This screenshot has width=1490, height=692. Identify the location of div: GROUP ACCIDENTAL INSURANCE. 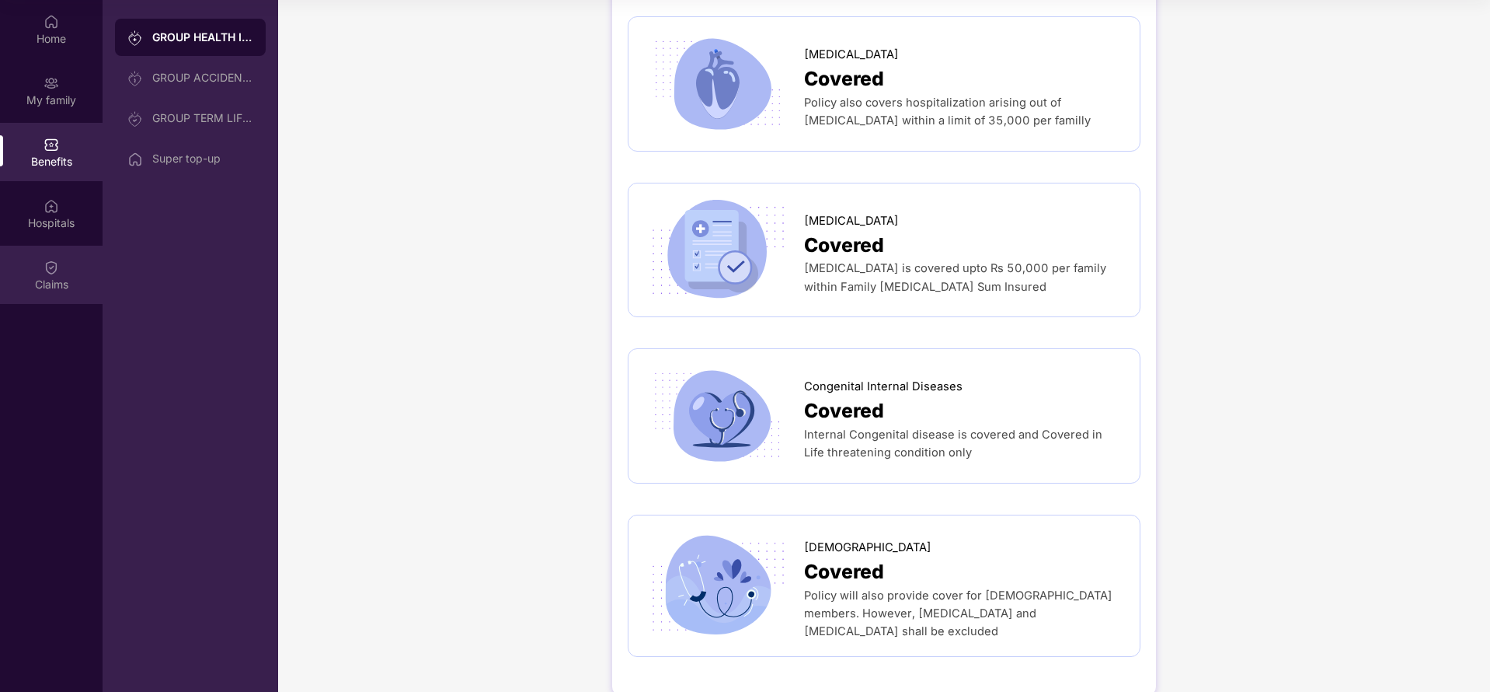
(203, 78).